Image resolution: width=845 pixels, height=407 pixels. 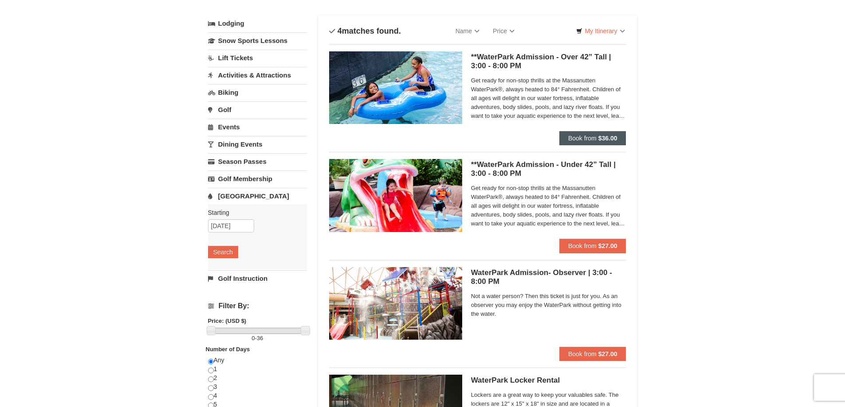 I want to click on span: 36, so click(x=260, y=338).